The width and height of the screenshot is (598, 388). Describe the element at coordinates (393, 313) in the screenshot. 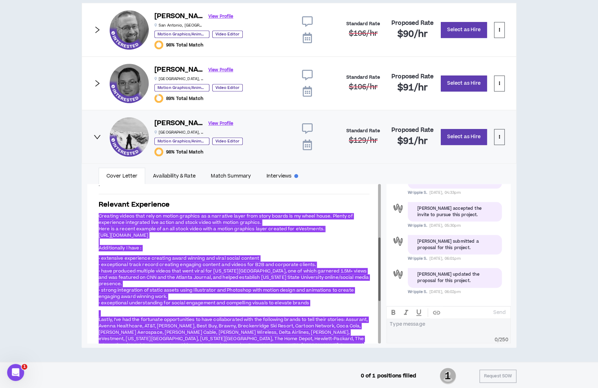

I see `button: BOLD text` at that location.